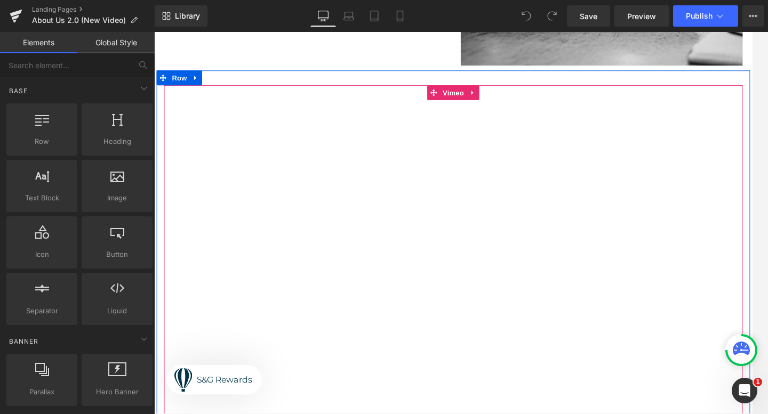  I want to click on button: S&G Rewards, so click(65, 376).